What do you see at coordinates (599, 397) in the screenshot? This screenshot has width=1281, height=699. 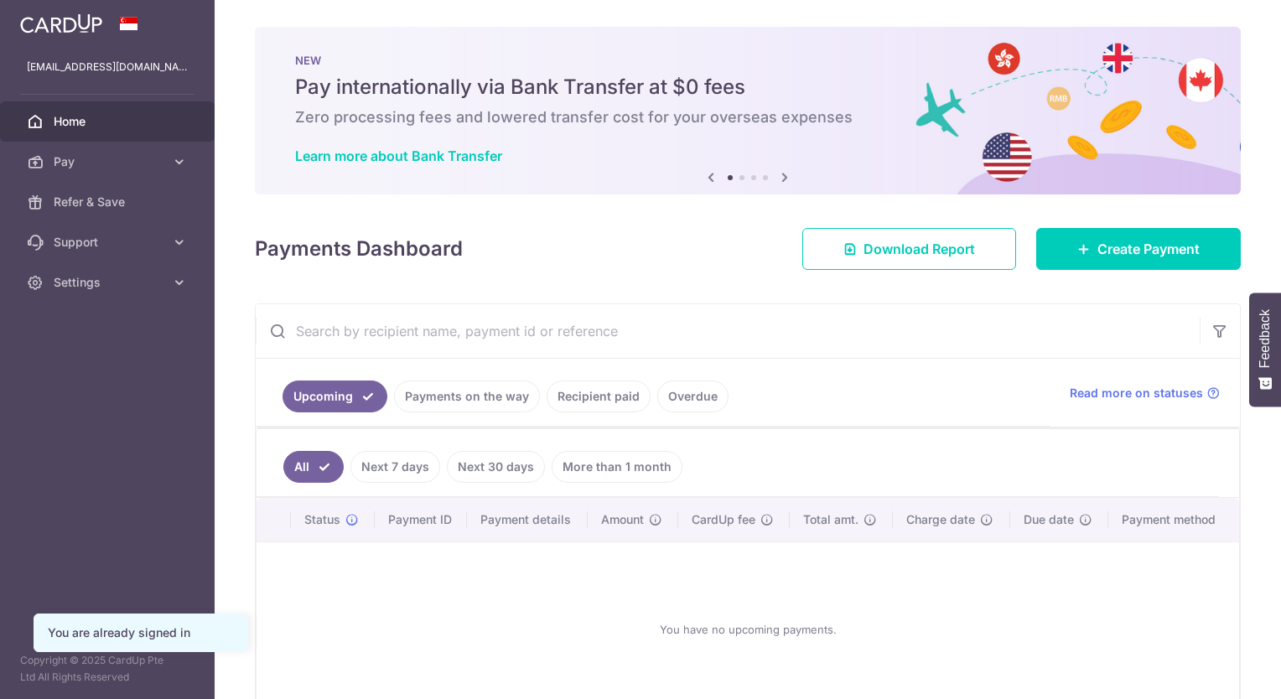 I see `a: Recipient paid` at bounding box center [599, 397].